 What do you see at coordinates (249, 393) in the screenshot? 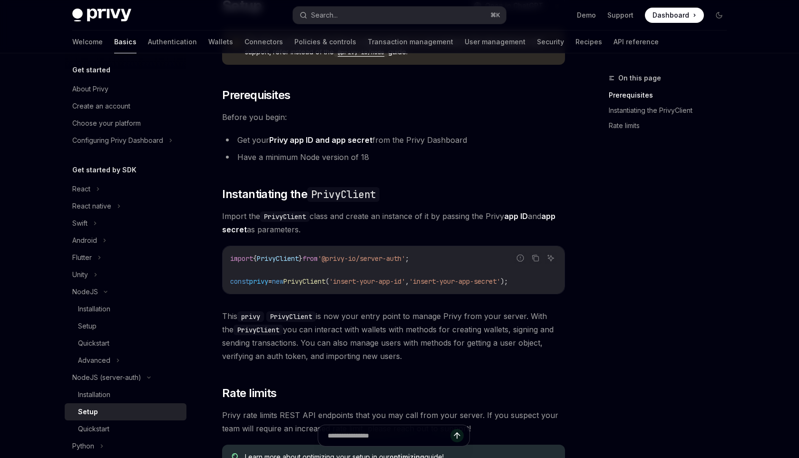
I see `span: Rate limits` at bounding box center [249, 393].